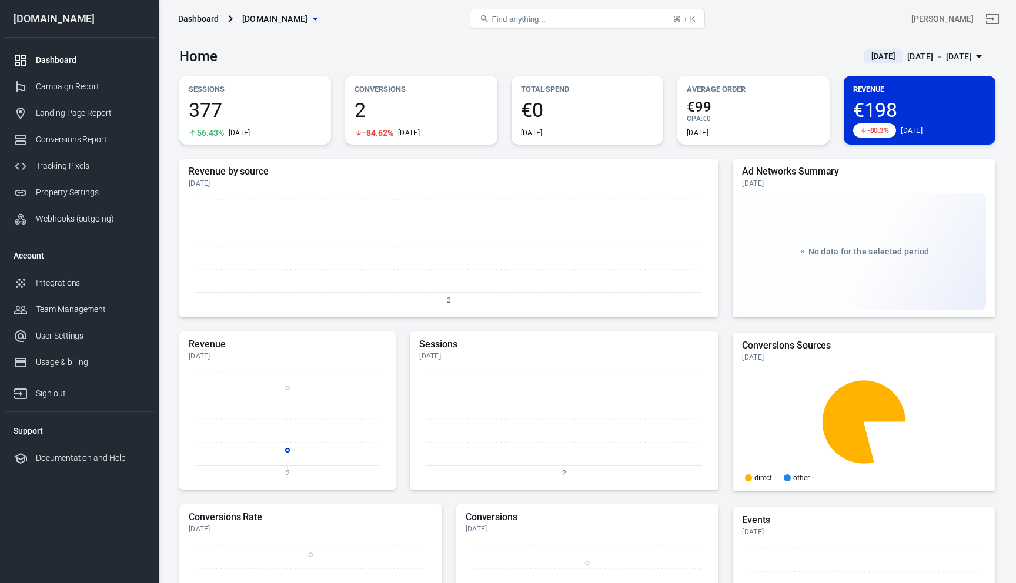 The height and width of the screenshot is (583, 1016). Describe the element at coordinates (91, 458) in the screenshot. I see `div: Documentation and Help` at that location.